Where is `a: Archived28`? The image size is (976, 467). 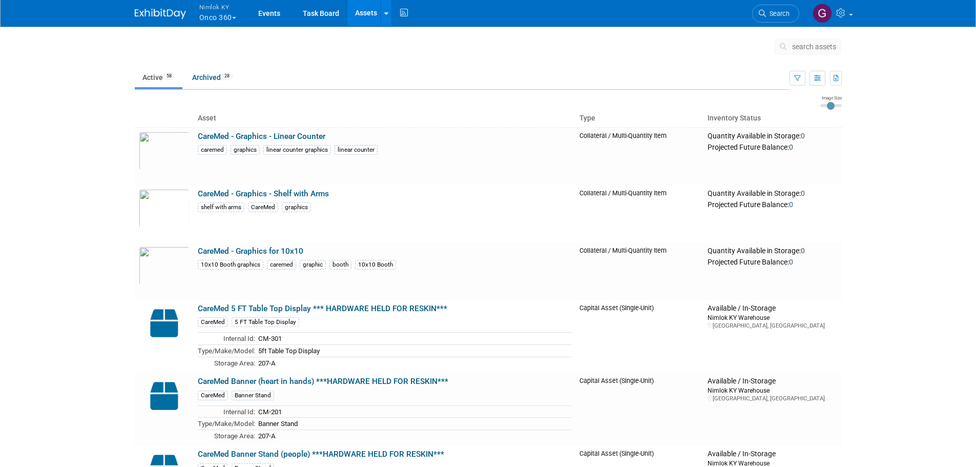
a: Archived28 is located at coordinates (212, 77).